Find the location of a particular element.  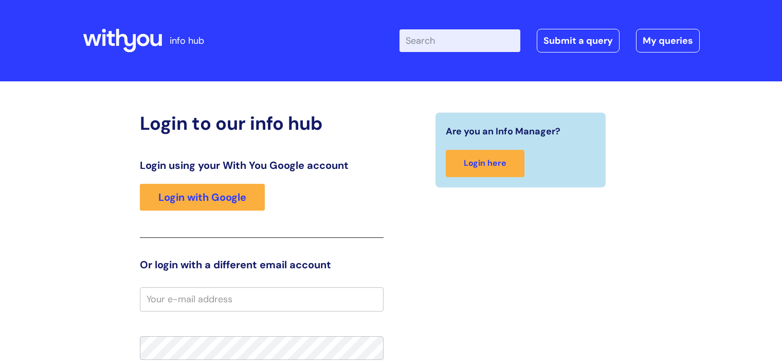

h3: Login using your With You Google account is located at coordinates (262, 165).